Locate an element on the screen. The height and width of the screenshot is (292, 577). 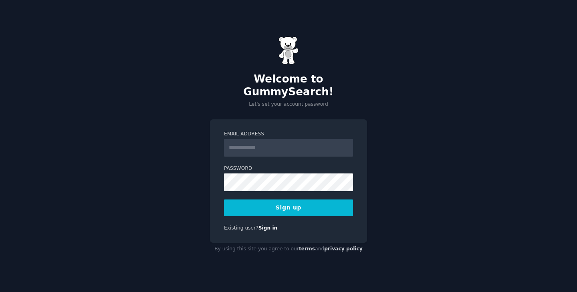
img: Gummy Bear is located at coordinates (288, 50).